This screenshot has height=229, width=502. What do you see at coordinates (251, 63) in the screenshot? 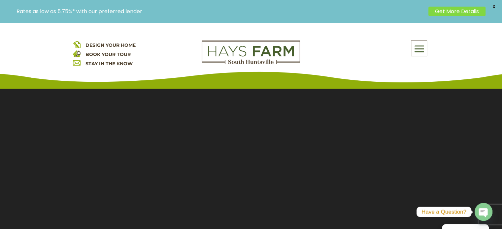
I see `a: hays farm homes huntsville development` at bounding box center [251, 63].